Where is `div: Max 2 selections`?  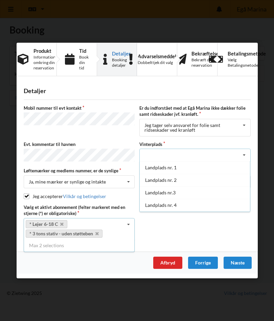 div: Max 2 selections is located at coordinates (79, 245).